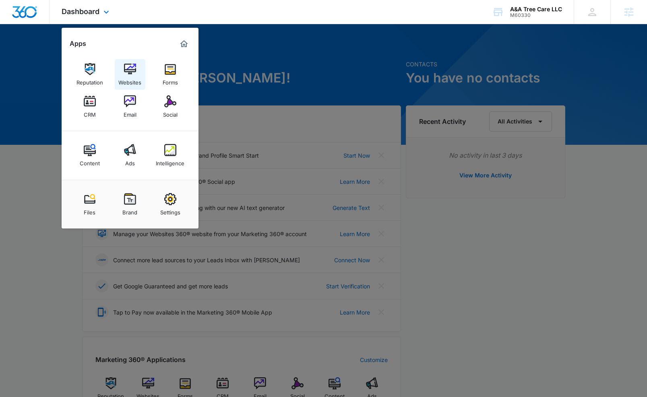 This screenshot has height=397, width=647. What do you see at coordinates (89, 211) in the screenshot?
I see `div: Files` at bounding box center [89, 211].